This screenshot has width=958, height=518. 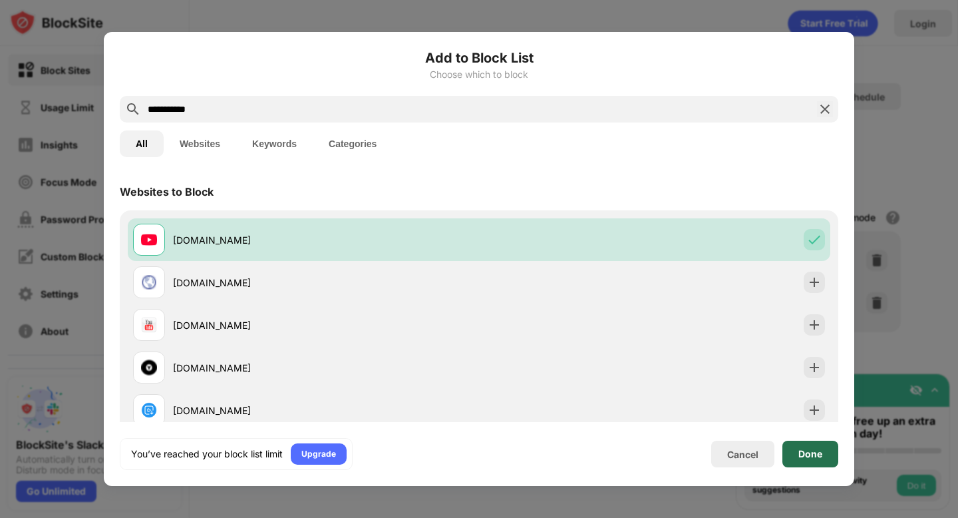 What do you see at coordinates (743, 454) in the screenshot?
I see `div: Cancel` at bounding box center [743, 454].